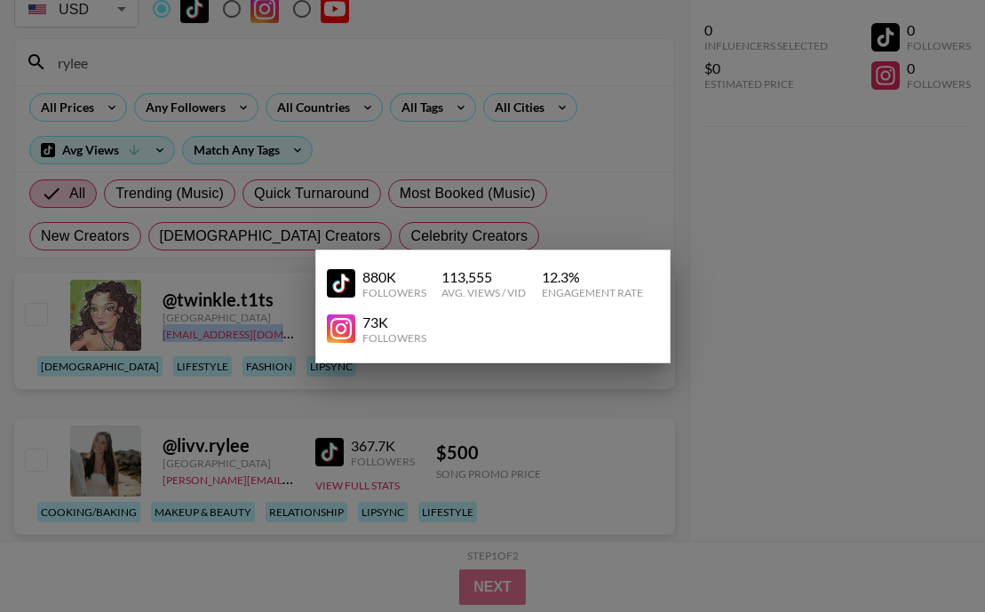 This screenshot has height=612, width=985. Describe the element at coordinates (395, 277) in the screenshot. I see `div: 880K` at that location.